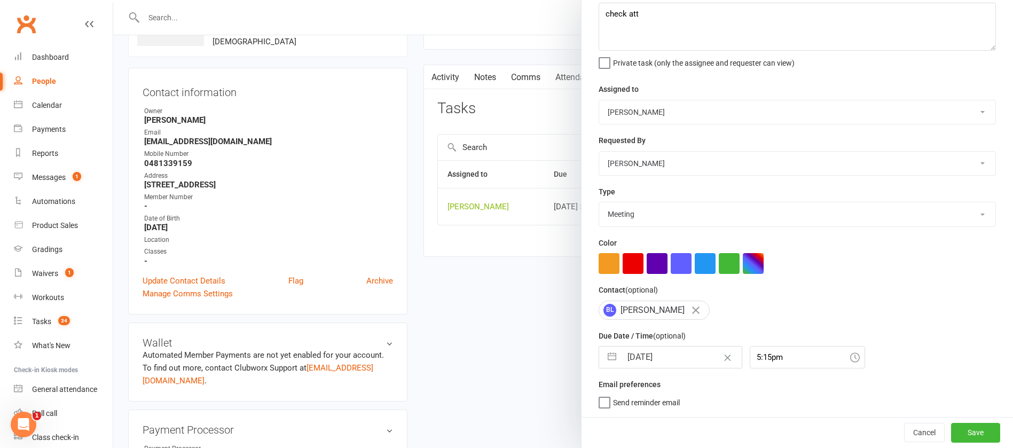  What do you see at coordinates (63, 321) in the screenshot?
I see `a: Tasks 34` at bounding box center [63, 321].